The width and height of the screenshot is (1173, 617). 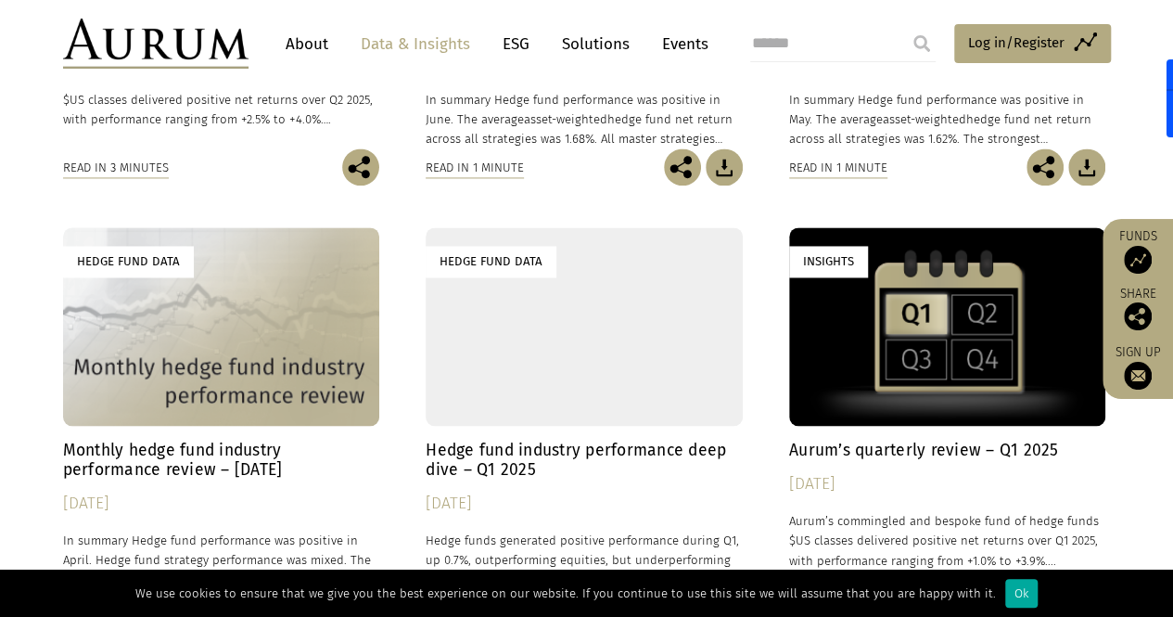 What do you see at coordinates (222, 558) in the screenshot?
I see `p: In summary Hedge fund performance was positive in April. Hedge fund strategy performance was mixe...` at bounding box center [222, 558].